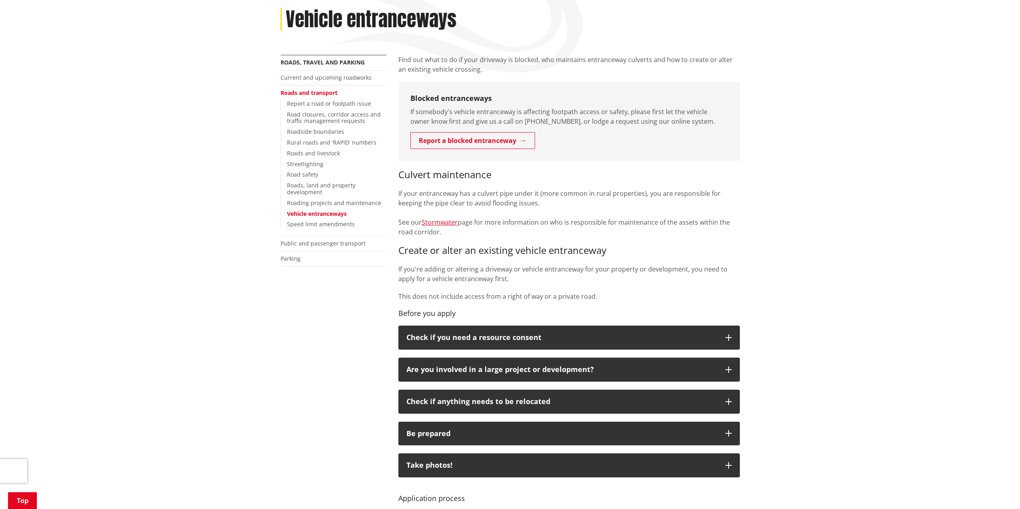 The width and height of the screenshot is (1020, 509). Describe the element at coordinates (315, 131) in the screenshot. I see `a: Roadside boundaries` at that location.